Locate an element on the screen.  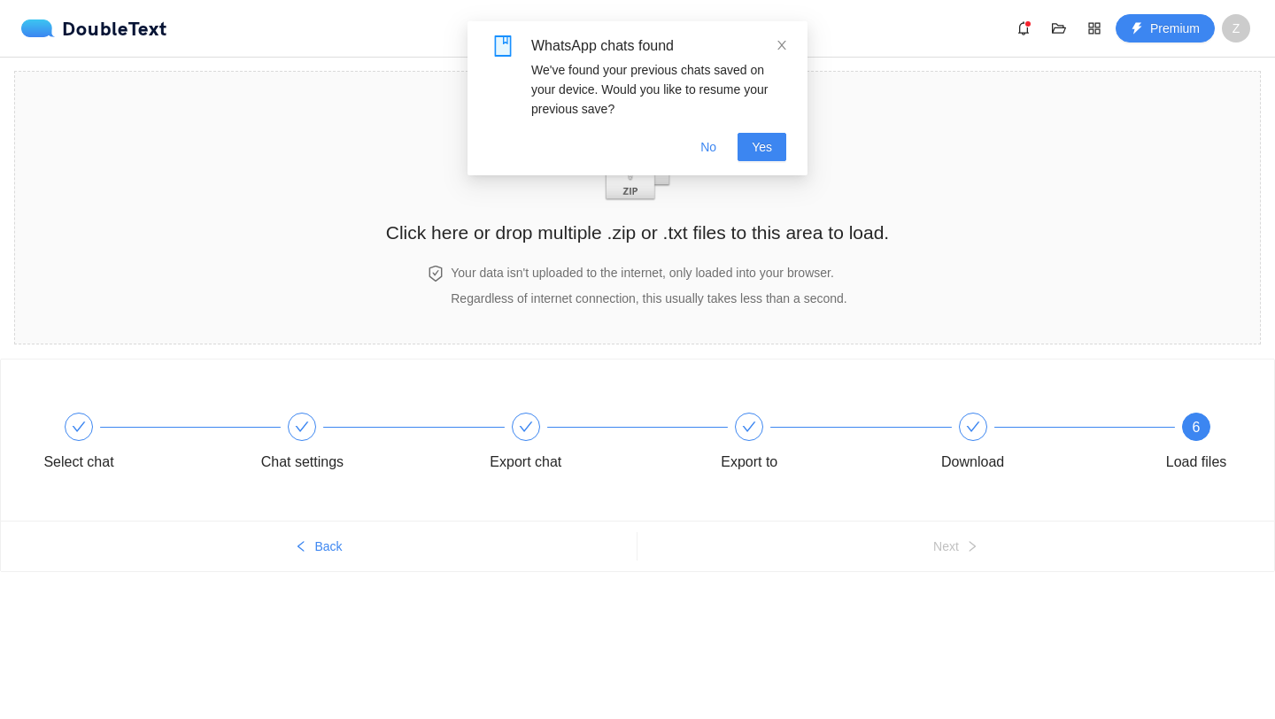
span: No is located at coordinates (708, 147).